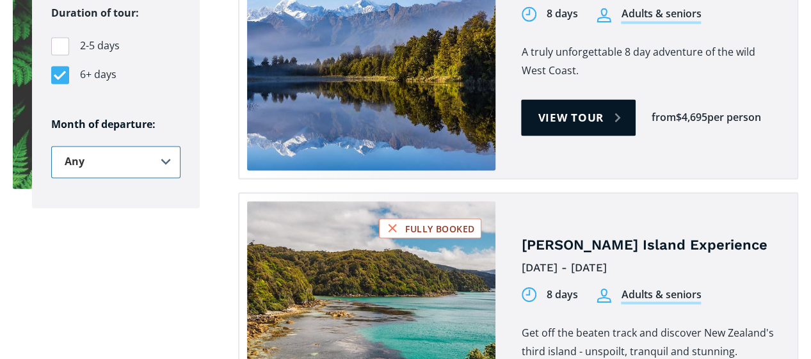  I want to click on p: A truly unforgettable 8 day adventure of the wild West Coast., so click(649, 61).